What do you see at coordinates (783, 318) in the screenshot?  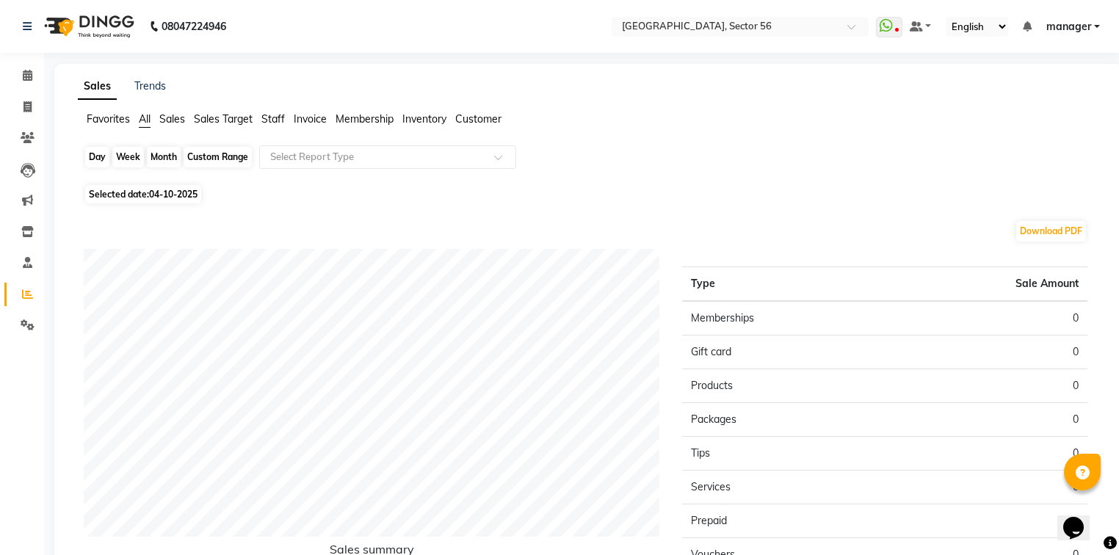 I see `td: Memberships` at bounding box center [783, 318].